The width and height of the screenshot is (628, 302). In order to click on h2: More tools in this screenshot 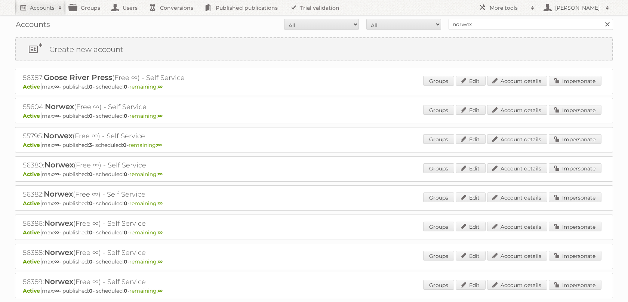, I will do `click(508, 8)`.